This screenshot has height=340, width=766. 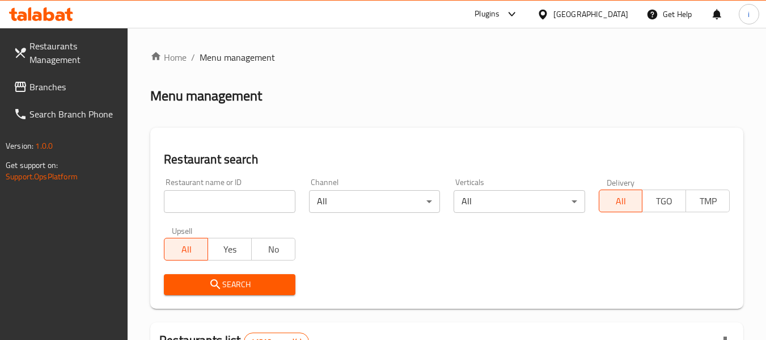 I want to click on span: TGO, so click(x=664, y=201).